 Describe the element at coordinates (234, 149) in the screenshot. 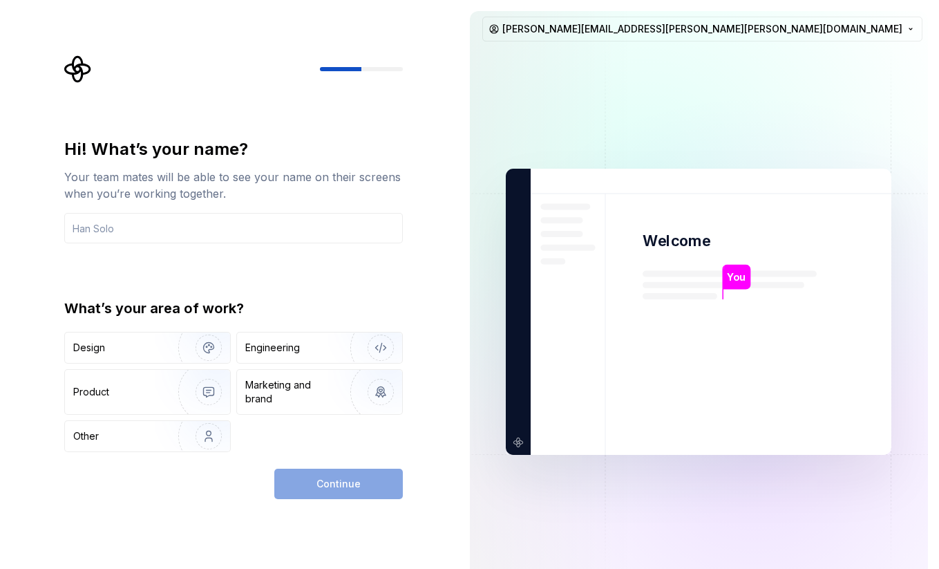

I see `div: Hi! What’s your name?` at that location.